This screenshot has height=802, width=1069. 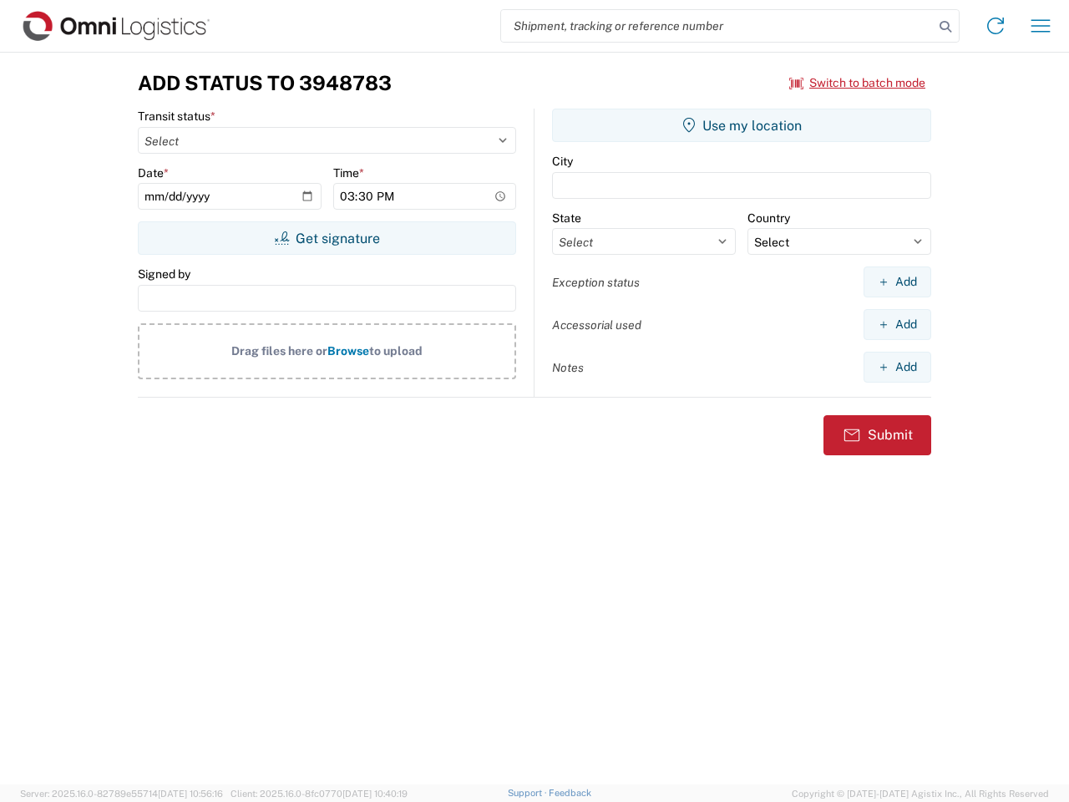 I want to click on label: Notes, so click(x=568, y=368).